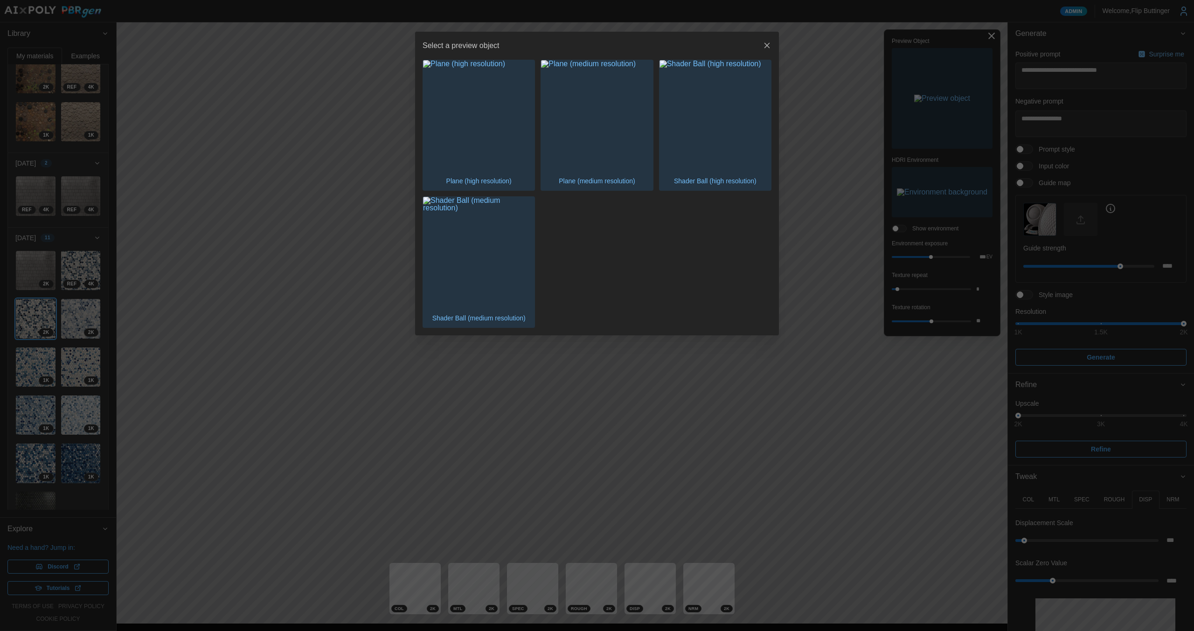  What do you see at coordinates (715, 181) in the screenshot?
I see `p: Shader Ball (high resolution)` at bounding box center [715, 181].